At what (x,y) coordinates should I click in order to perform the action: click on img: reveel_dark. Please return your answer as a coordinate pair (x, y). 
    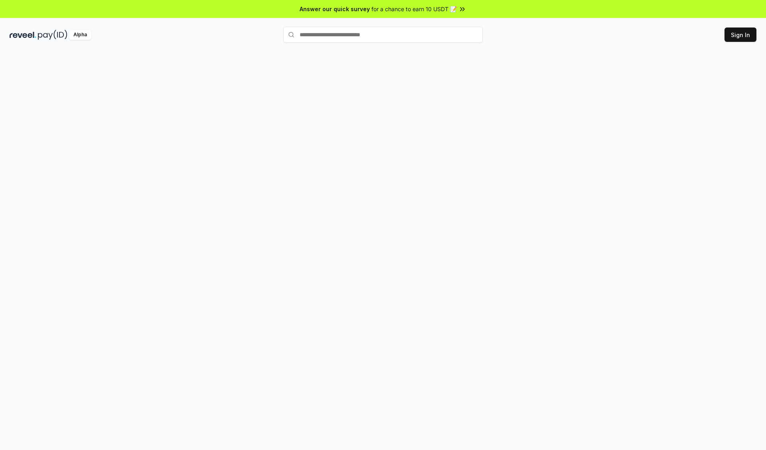
    Looking at the image, I should click on (23, 35).